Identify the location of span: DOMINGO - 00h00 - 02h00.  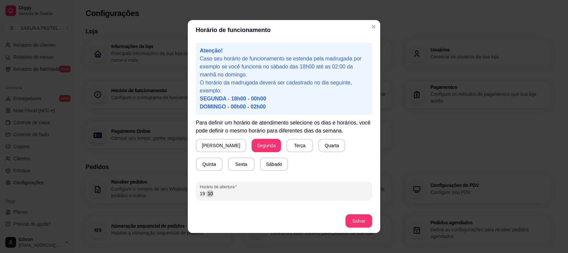
(233, 107).